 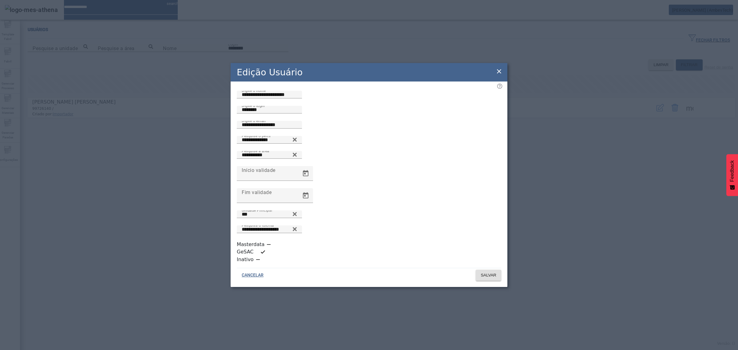 What do you see at coordinates (258, 225) in the screenshot?
I see `mat-label: Pesquisa o idioma` at bounding box center [258, 225].